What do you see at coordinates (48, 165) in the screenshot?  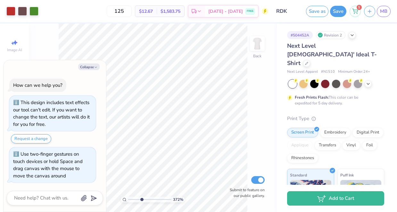 I see `div: Use two-finger gestures on touch devices or hold Space and drag canvas with the mouse to move the...` at bounding box center [48, 165].